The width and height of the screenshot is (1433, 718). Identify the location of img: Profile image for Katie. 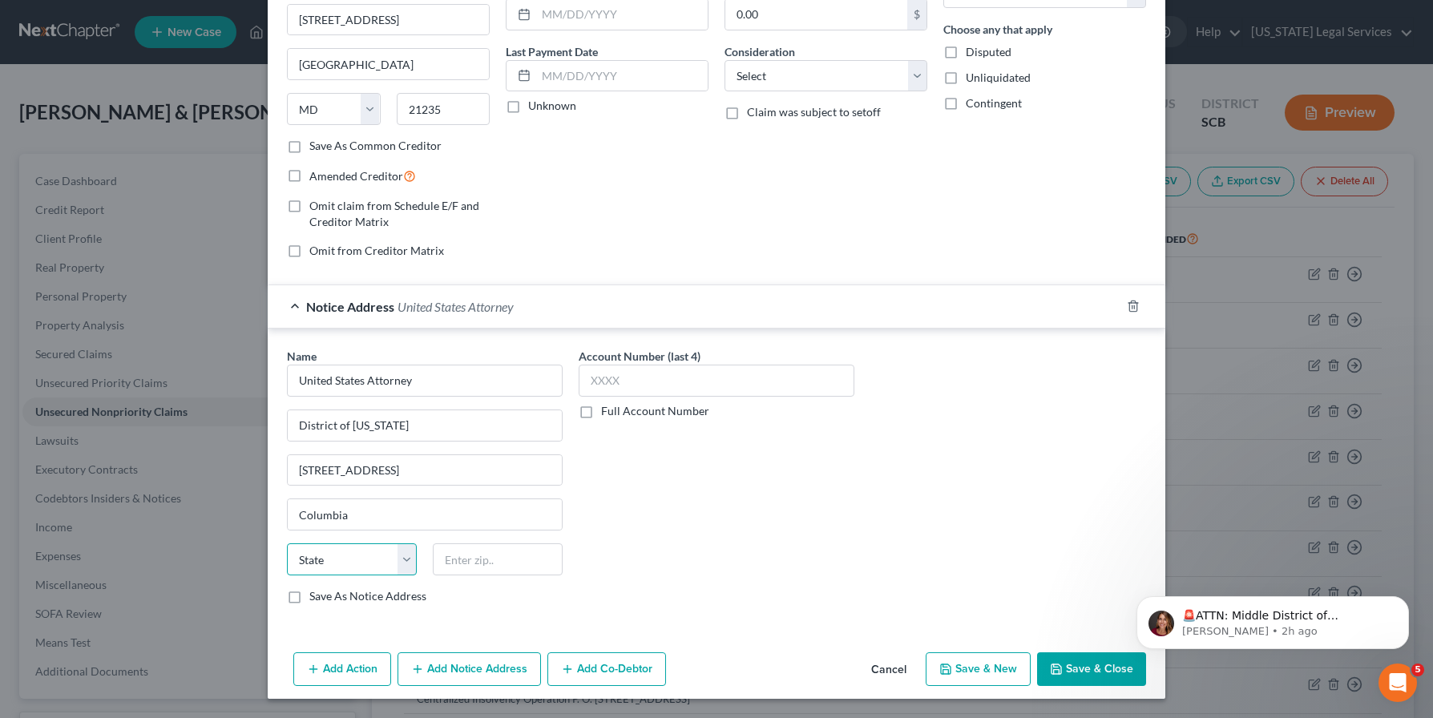
(49, 61).